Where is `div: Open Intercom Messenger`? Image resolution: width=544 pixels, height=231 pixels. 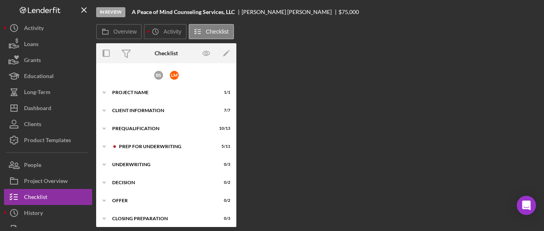 div: Open Intercom Messenger is located at coordinates (527, 206).